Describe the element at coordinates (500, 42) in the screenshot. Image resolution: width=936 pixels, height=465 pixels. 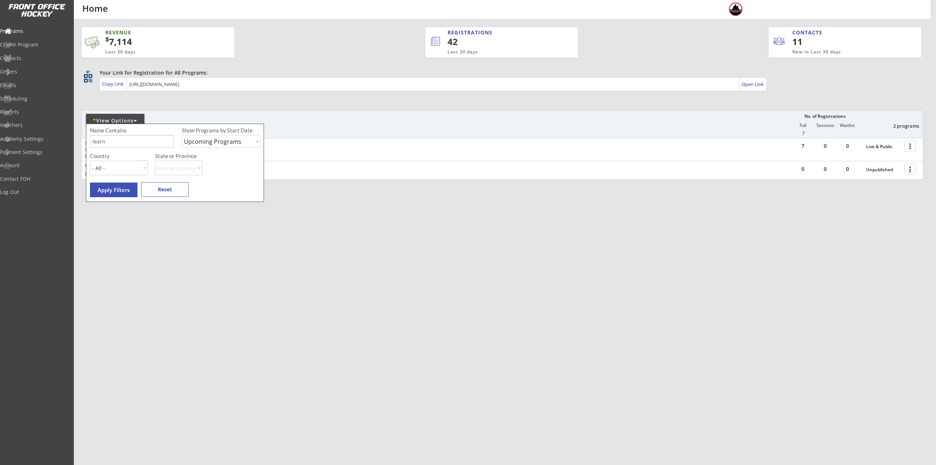
I see `div: 42` at that location.